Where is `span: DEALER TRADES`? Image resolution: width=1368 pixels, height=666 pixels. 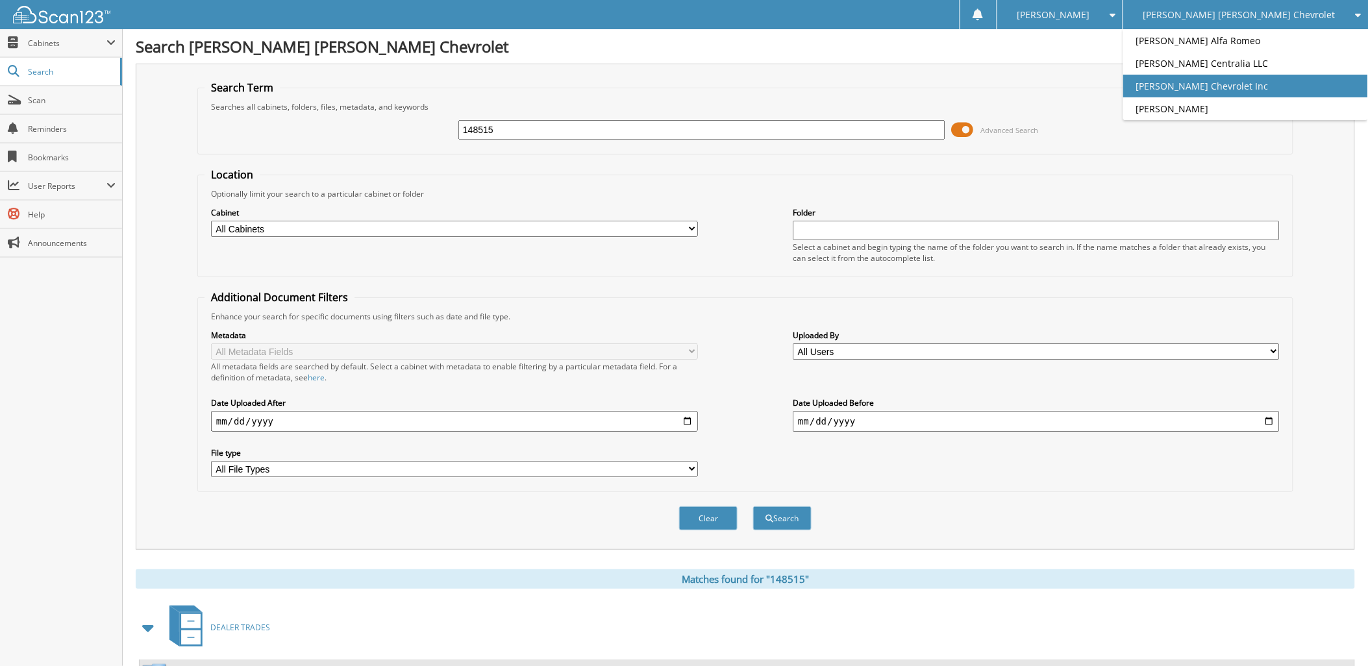
span: DEALER TRADES is located at coordinates (240, 627).